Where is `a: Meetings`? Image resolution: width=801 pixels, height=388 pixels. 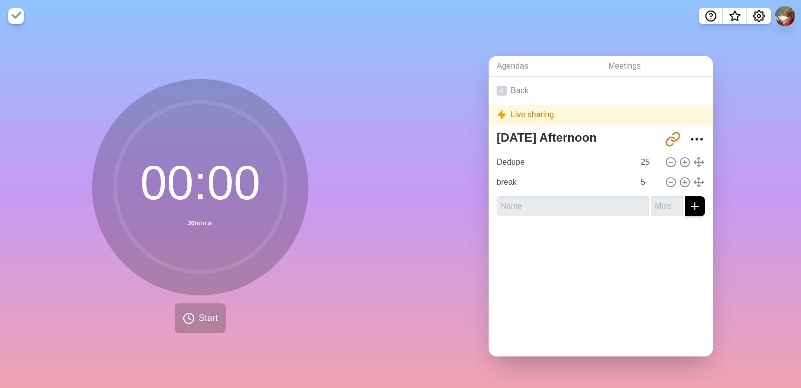
a: Meetings is located at coordinates (657, 66).